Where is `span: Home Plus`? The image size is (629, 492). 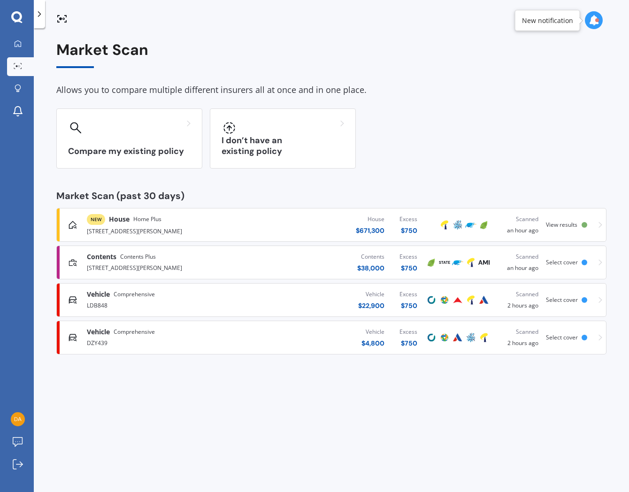
span: Home Plus is located at coordinates (147, 219).